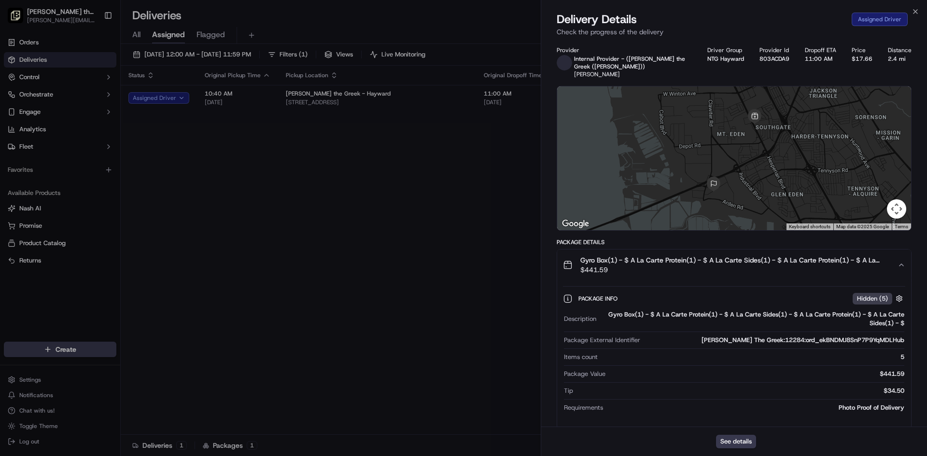 The width and height of the screenshot is (927, 456). I want to click on button: Hidden (5), so click(879, 298).